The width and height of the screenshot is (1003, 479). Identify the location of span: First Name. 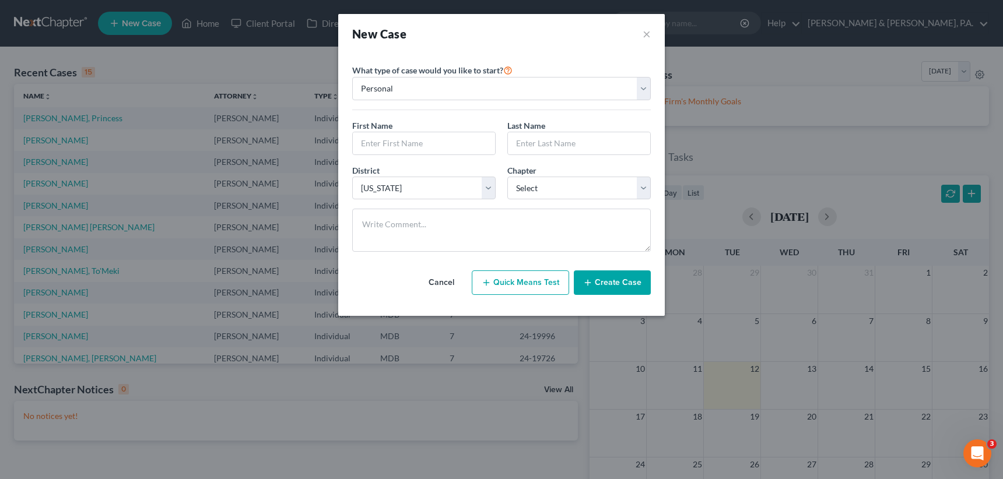
(372, 125).